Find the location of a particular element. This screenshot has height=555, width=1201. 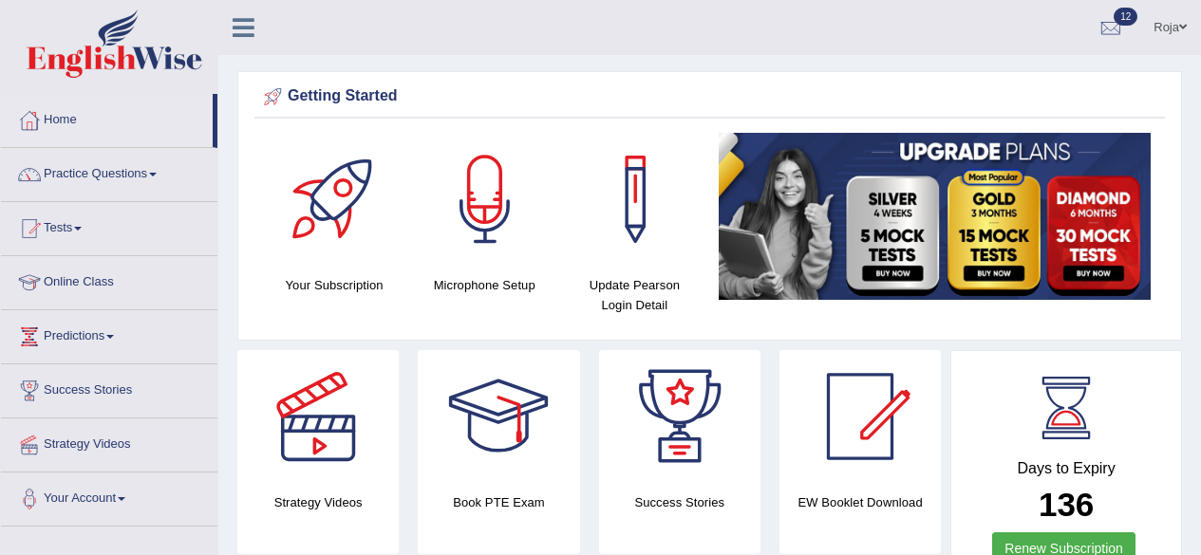

h4: Book PTE Exam is located at coordinates (499, 502).